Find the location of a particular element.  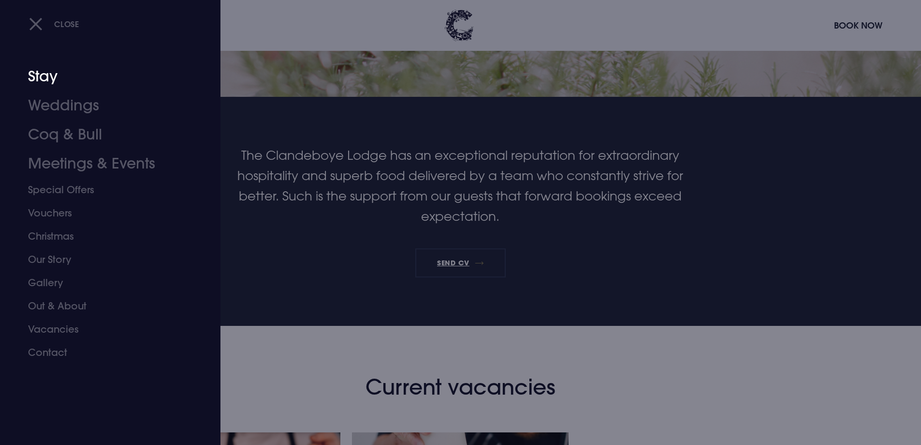

span: Close is located at coordinates (67, 24).